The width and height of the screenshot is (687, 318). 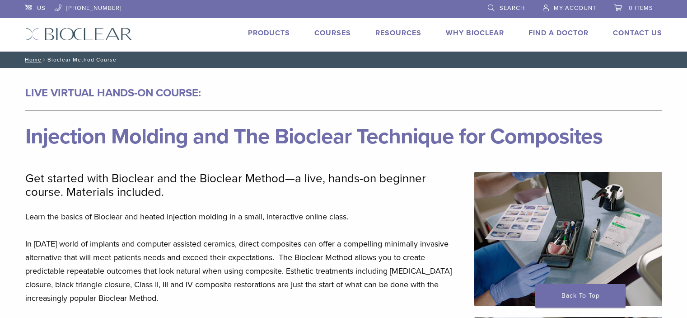 I want to click on a: Products, so click(x=269, y=33).